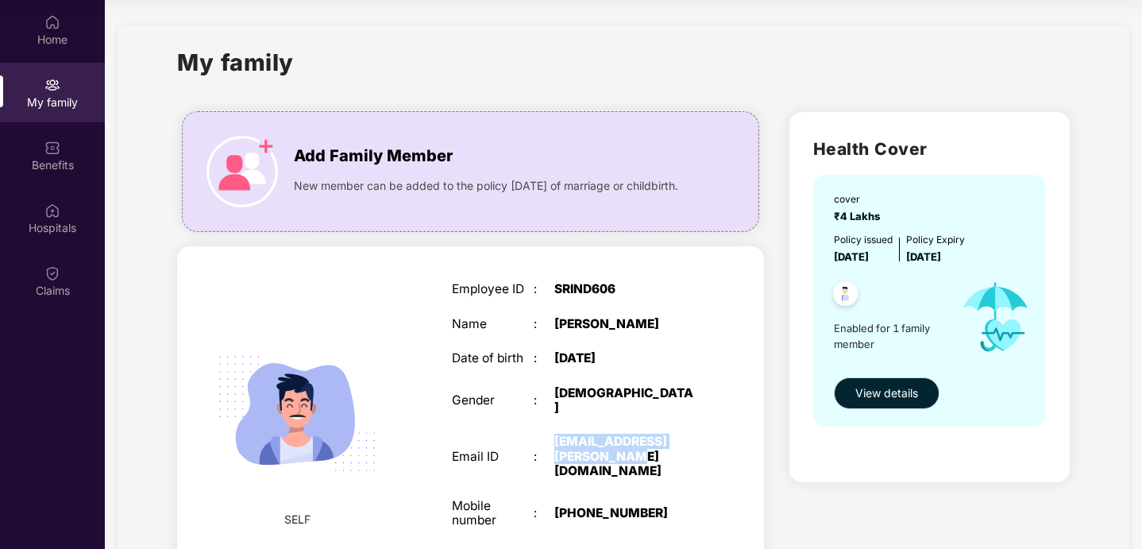 The width and height of the screenshot is (1142, 549). What do you see at coordinates (936, 240) in the screenshot?
I see `div: Policy Expiry` at bounding box center [936, 240].